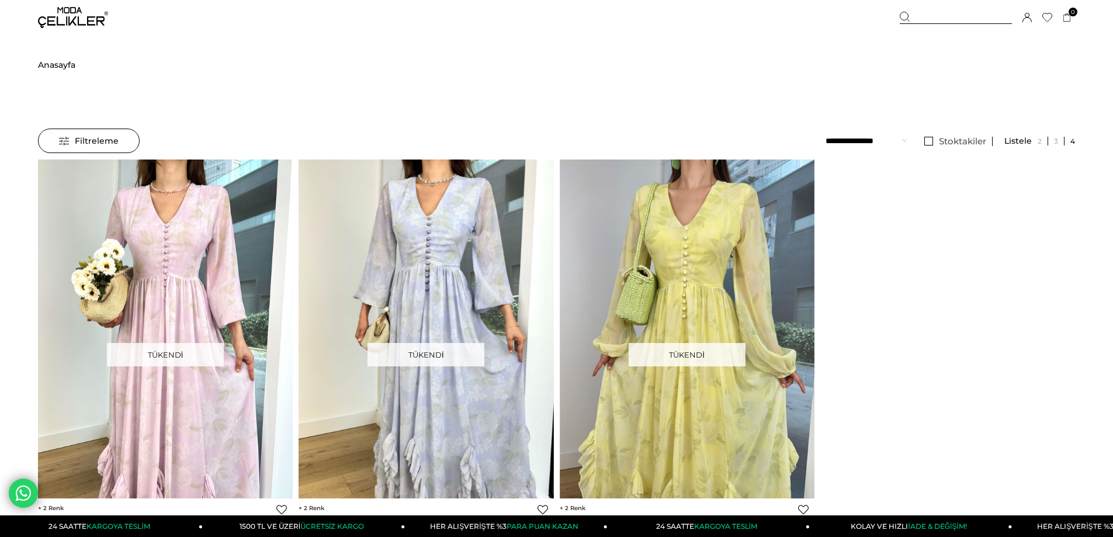  I want to click on span: İADE & DEĞİŞİM!, so click(937, 526).